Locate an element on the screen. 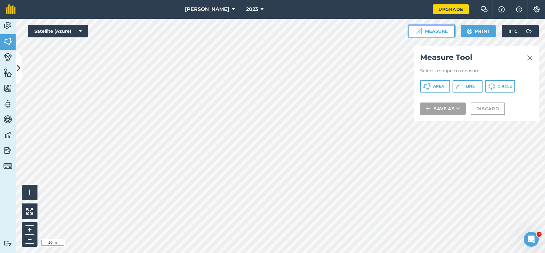  button: Discard is located at coordinates (487, 109).